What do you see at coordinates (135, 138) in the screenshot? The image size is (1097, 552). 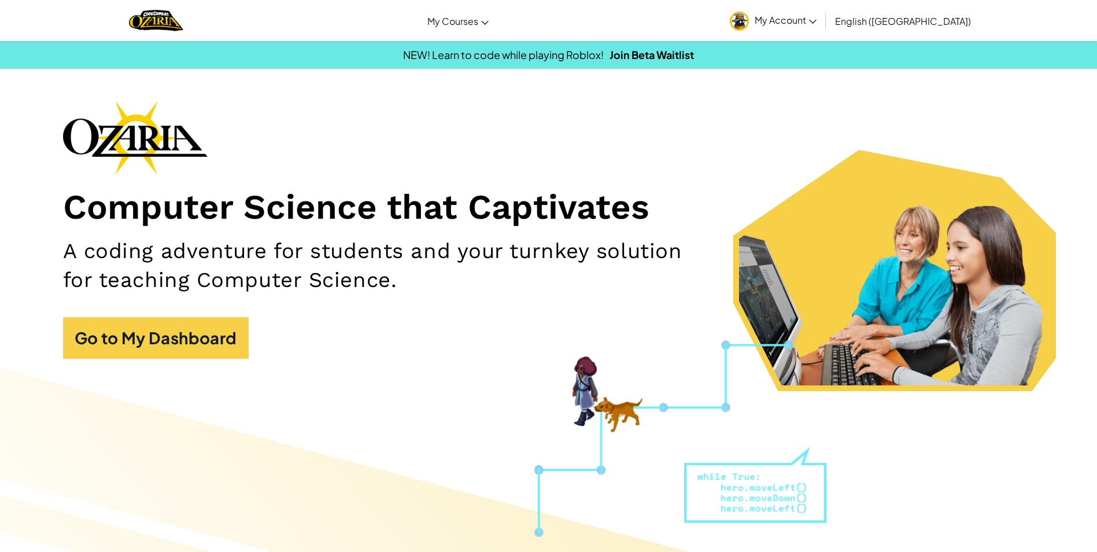 I see `img: Ozaria branding logo` at bounding box center [135, 138].